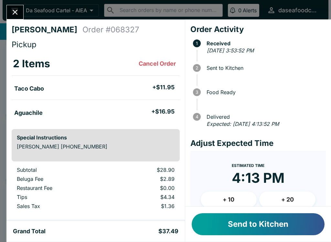  What do you see at coordinates (287, 199) in the screenshot?
I see `button: + 20` at bounding box center [287, 199].